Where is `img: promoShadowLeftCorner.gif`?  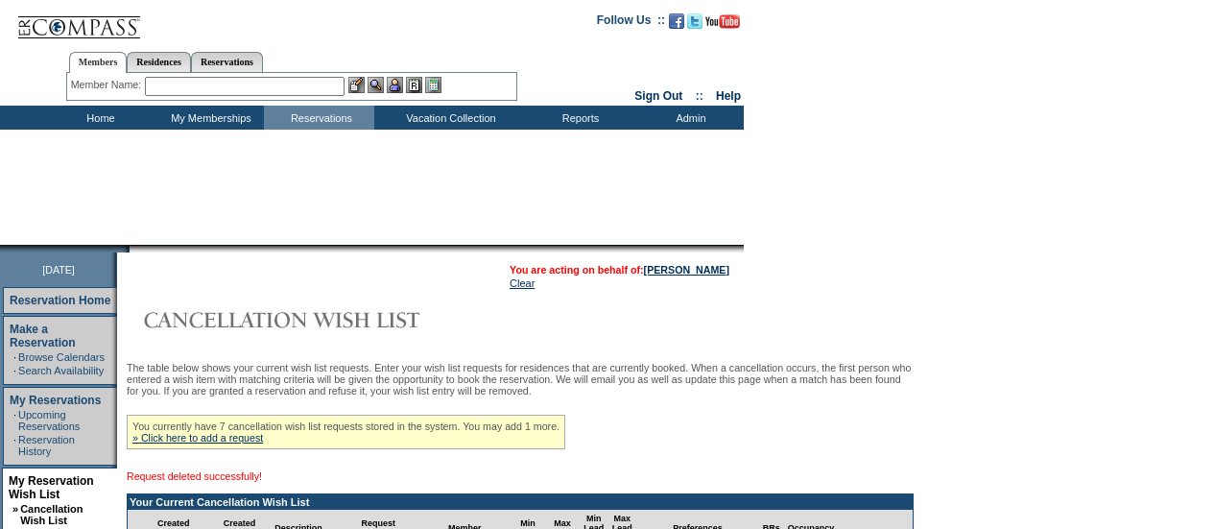 img: promoShadowLeftCorner.gif is located at coordinates (126, 249).